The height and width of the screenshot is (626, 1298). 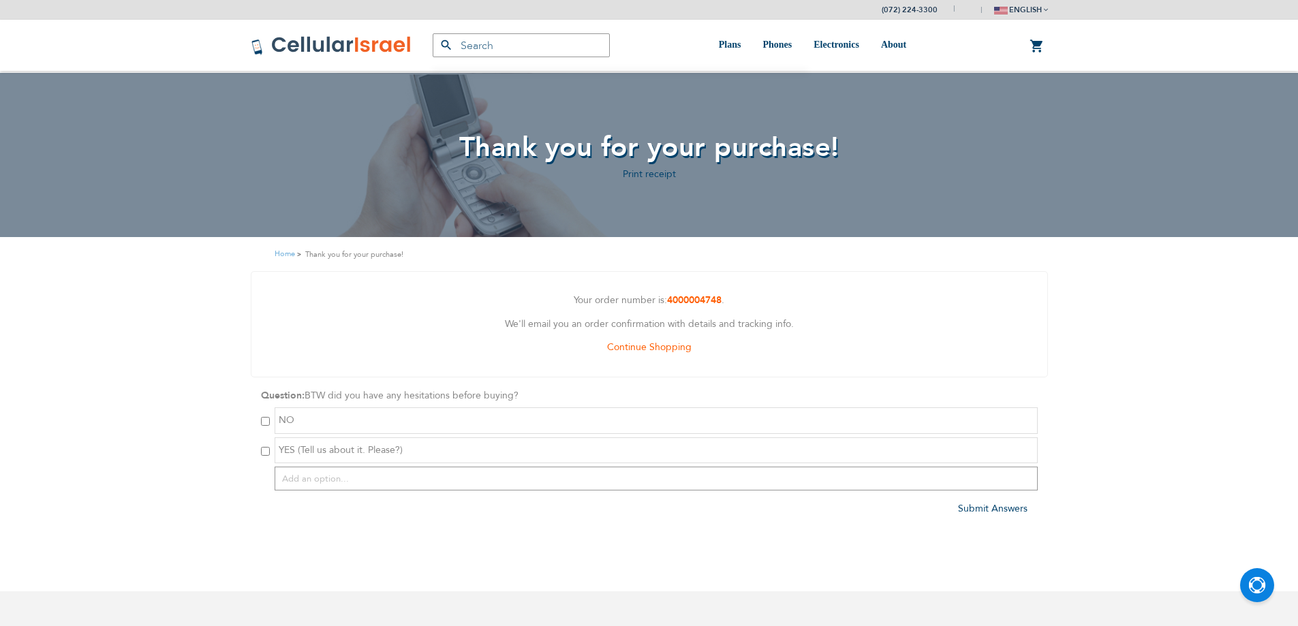 What do you see at coordinates (893, 44) in the screenshot?
I see `span: About` at bounding box center [893, 44].